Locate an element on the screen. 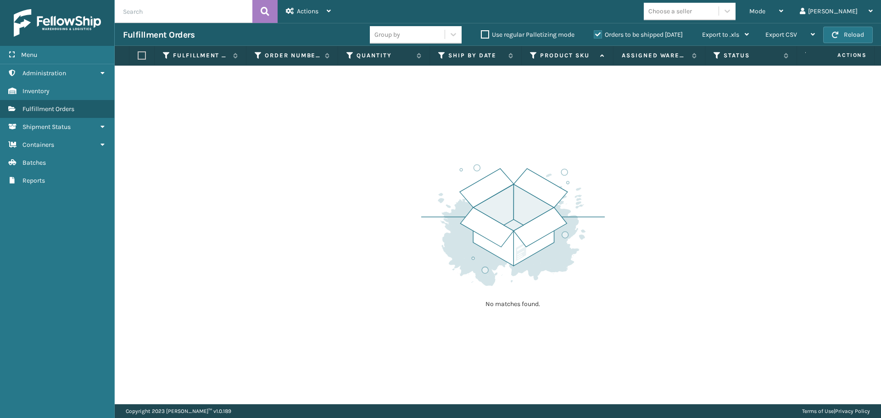 The width and height of the screenshot is (881, 418). span: Containers is located at coordinates (38, 144).